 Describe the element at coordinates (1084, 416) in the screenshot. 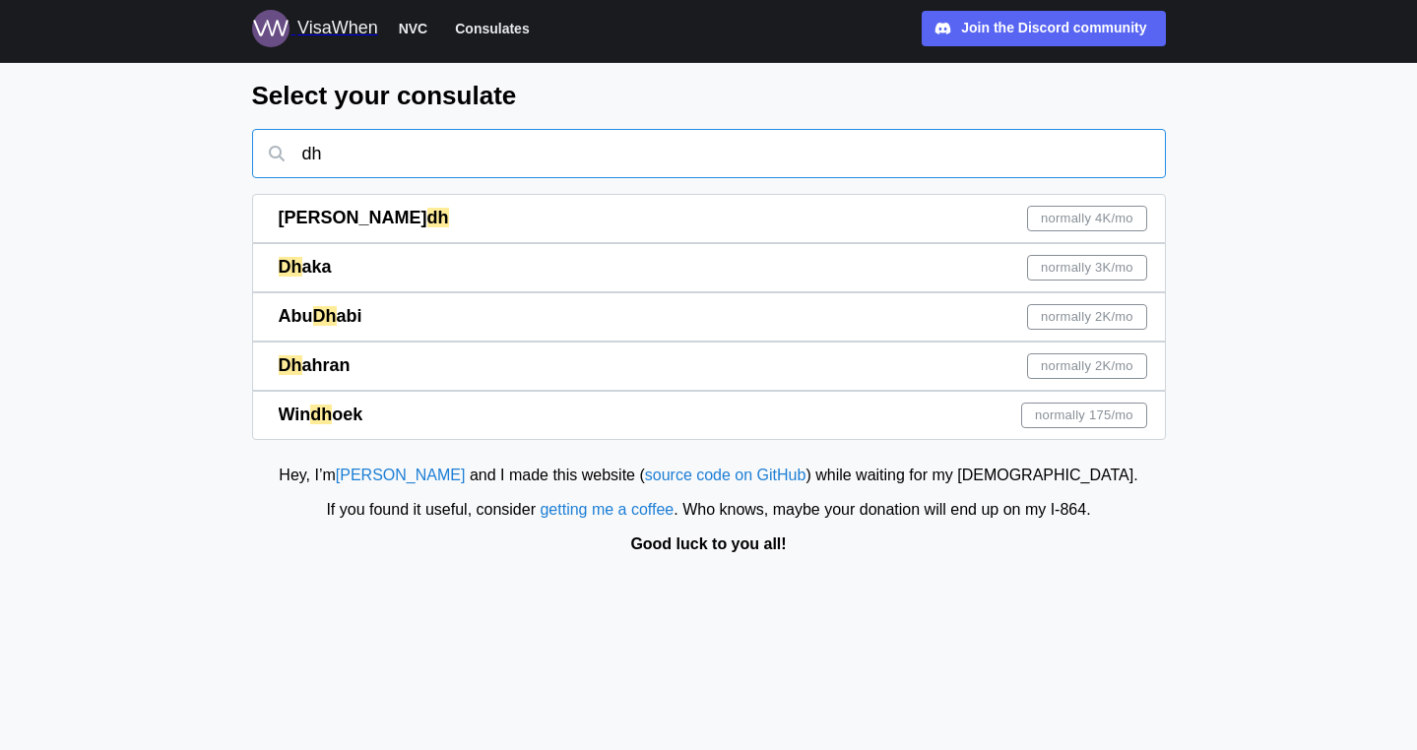

I see `span: normally 175 /mo` at that location.